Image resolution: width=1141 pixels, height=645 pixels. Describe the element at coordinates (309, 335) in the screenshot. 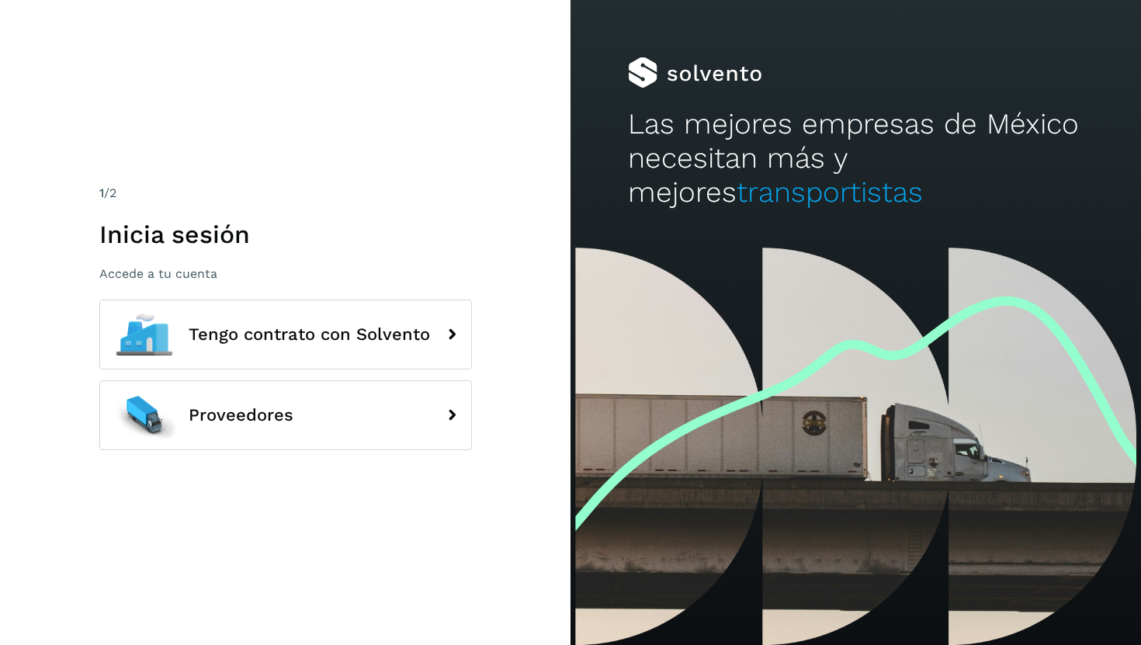

I see `span: Tengo contrato con Solvento` at that location.